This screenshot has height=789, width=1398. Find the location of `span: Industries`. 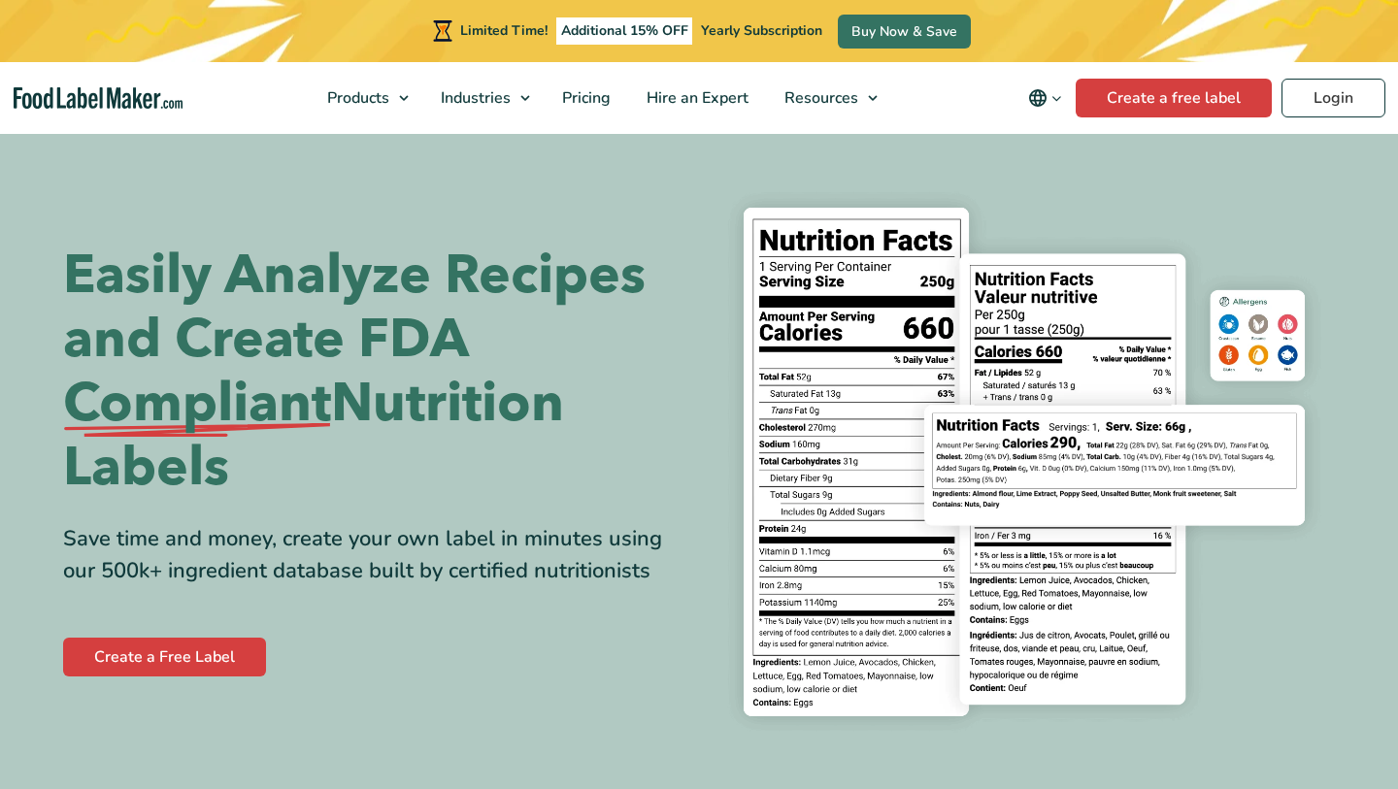

span: Industries is located at coordinates (474, 98).